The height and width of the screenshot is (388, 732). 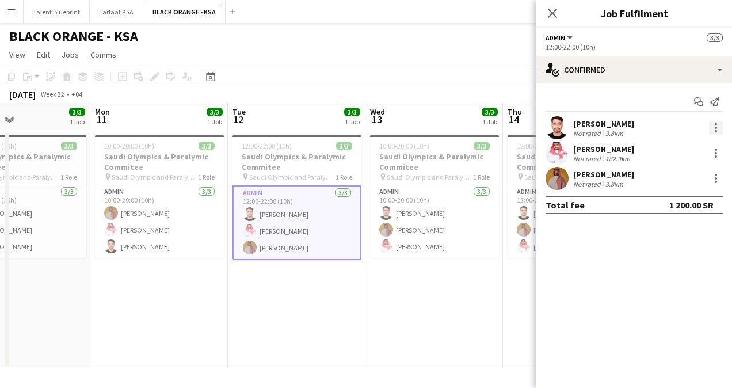 I want to click on div: 182.9km, so click(x=617, y=158).